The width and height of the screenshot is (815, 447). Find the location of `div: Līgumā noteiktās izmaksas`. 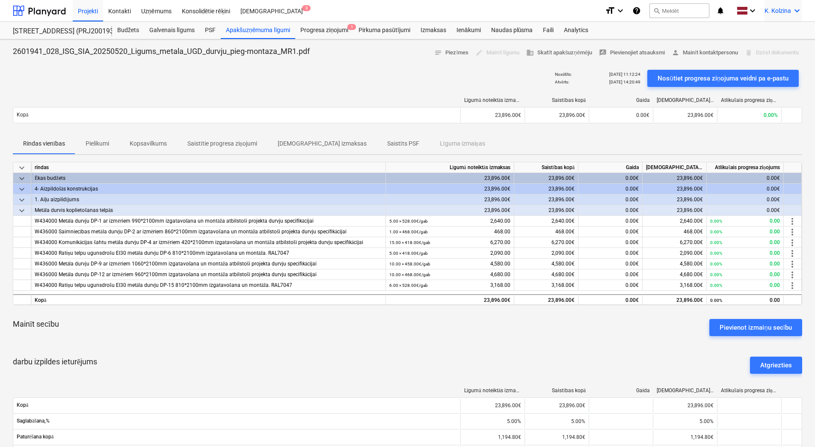

div: Līgumā noteiktās izmaksas is located at coordinates (493, 100).